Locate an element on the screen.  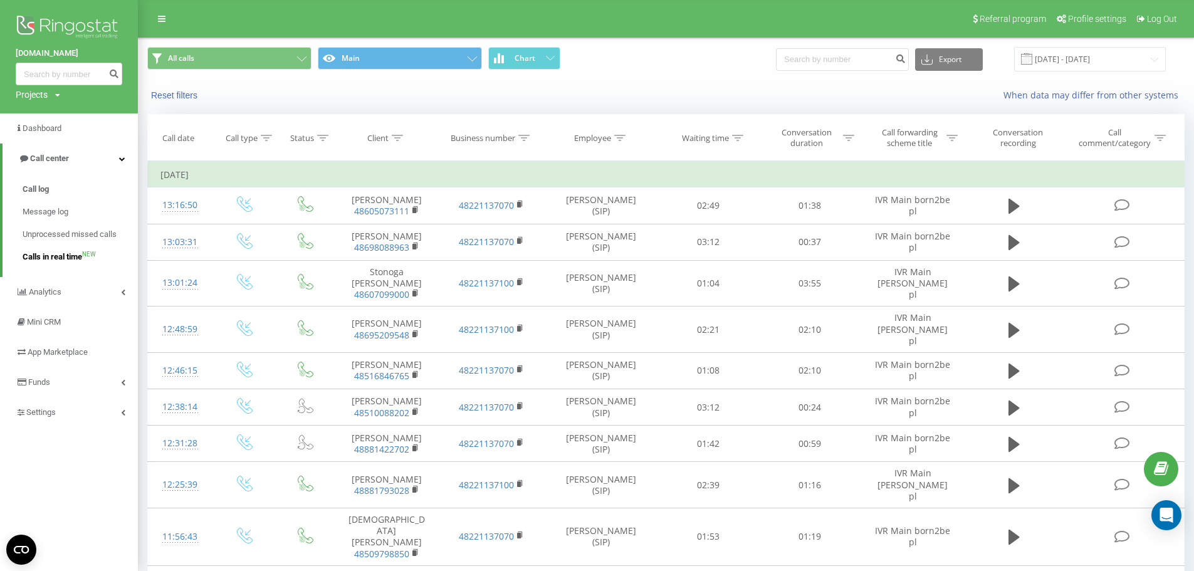
a: Call center is located at coordinates (70, 159).